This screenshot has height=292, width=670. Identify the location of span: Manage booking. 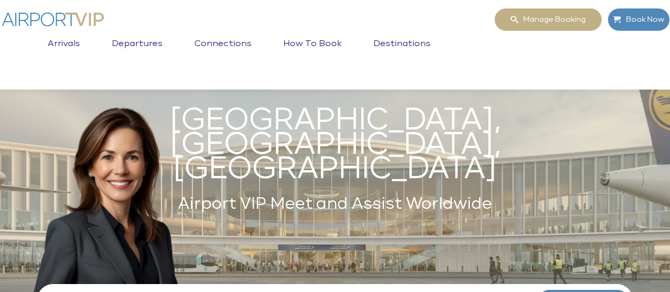
(552, 20).